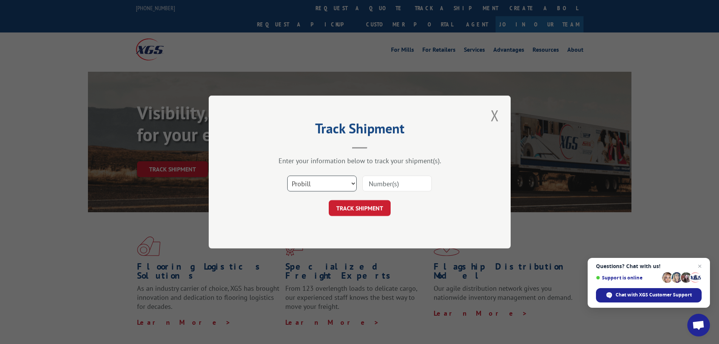 This screenshot has height=344, width=719. I want to click on a: Open chat, so click(698, 325).